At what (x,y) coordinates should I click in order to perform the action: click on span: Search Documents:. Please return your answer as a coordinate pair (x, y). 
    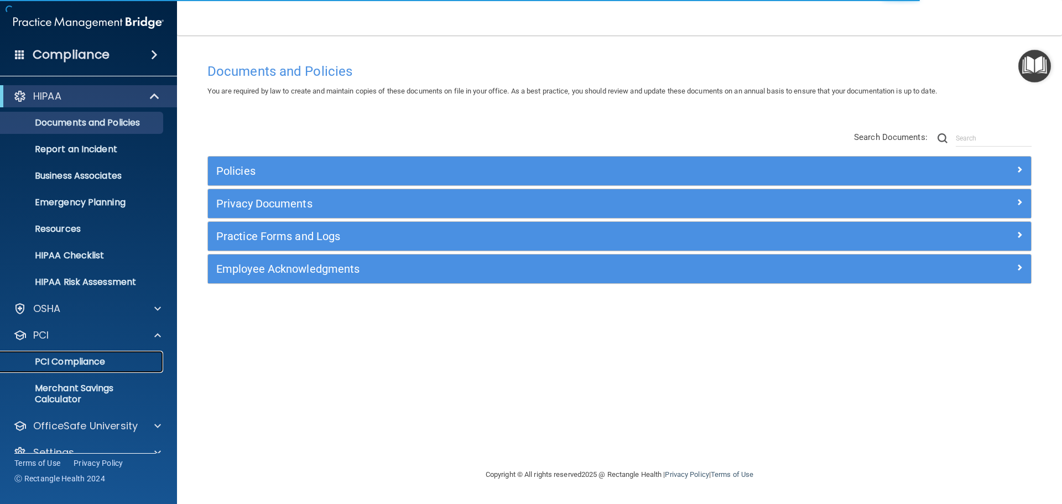
    Looking at the image, I should click on (890, 137).